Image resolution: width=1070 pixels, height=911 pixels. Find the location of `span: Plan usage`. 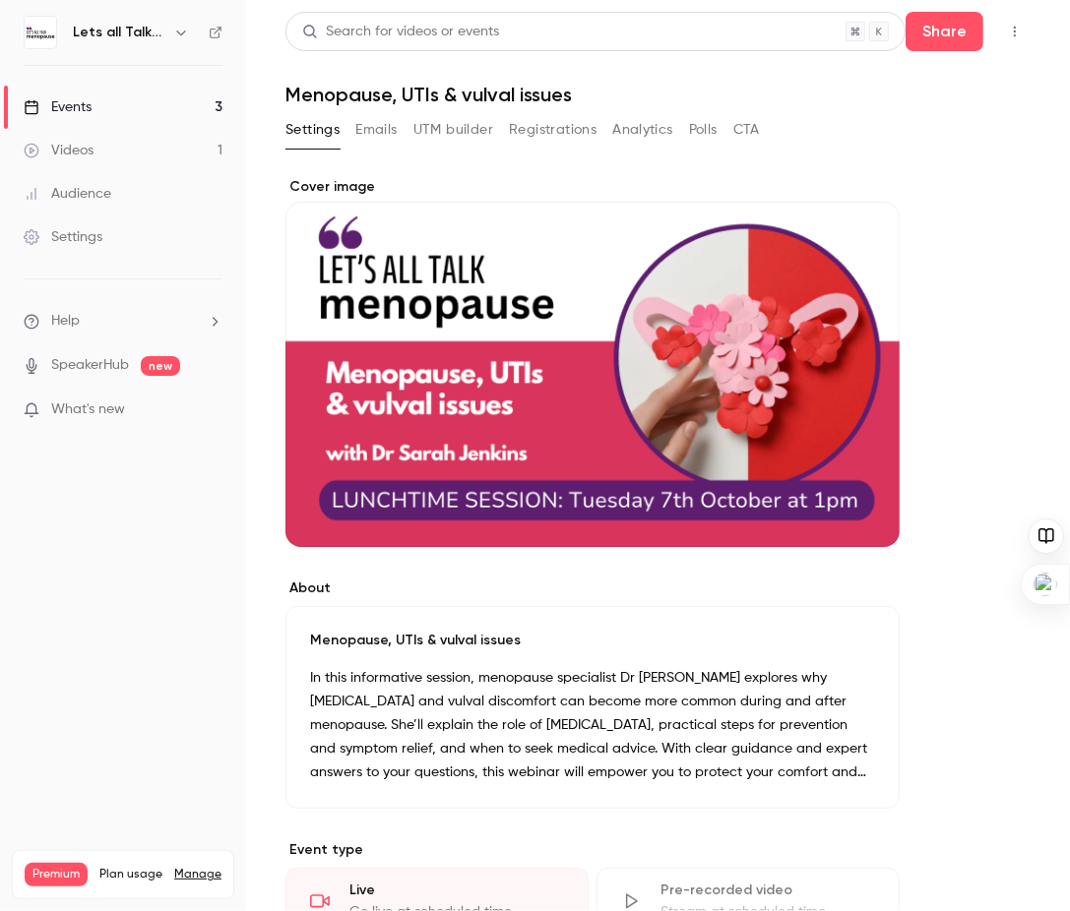

span: Plan usage is located at coordinates (131, 875).